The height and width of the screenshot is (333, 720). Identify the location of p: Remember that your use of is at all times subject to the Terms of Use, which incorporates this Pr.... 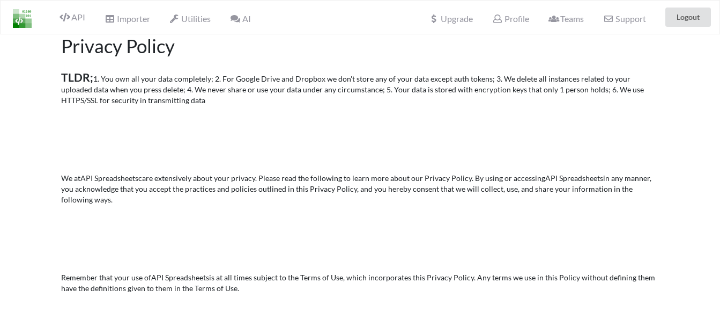
(360, 283).